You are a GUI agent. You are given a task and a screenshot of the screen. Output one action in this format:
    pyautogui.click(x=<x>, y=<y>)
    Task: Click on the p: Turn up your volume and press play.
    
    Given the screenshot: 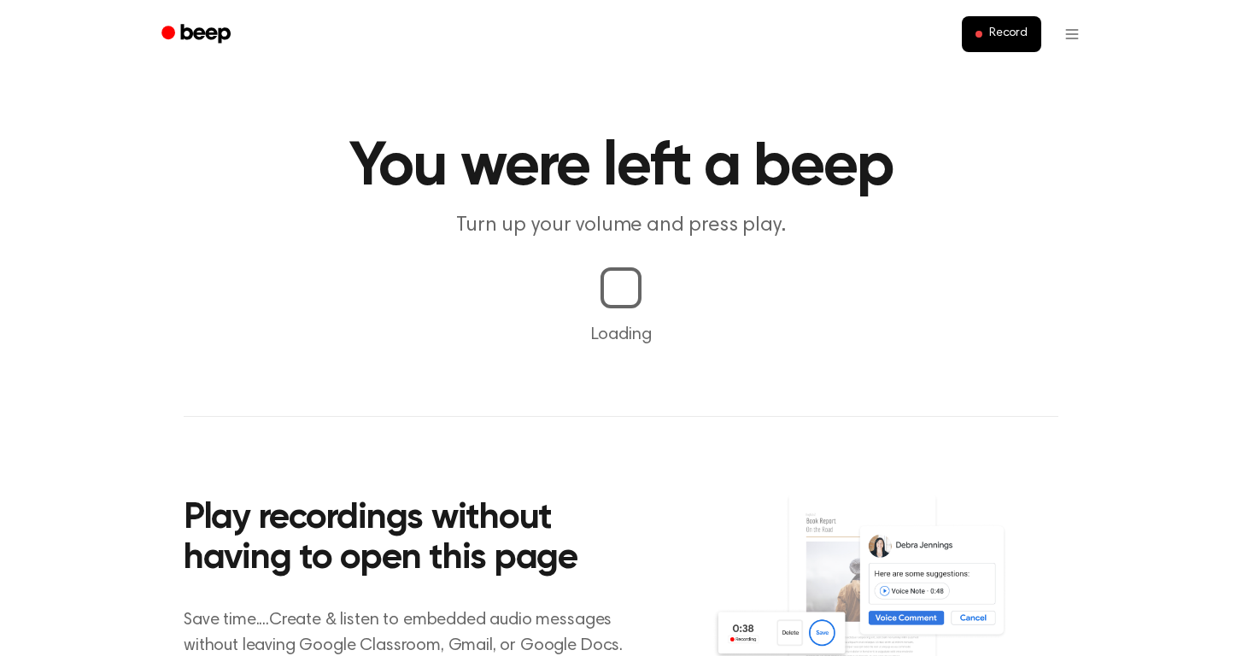 What is the action you would take?
    pyautogui.click(x=621, y=226)
    